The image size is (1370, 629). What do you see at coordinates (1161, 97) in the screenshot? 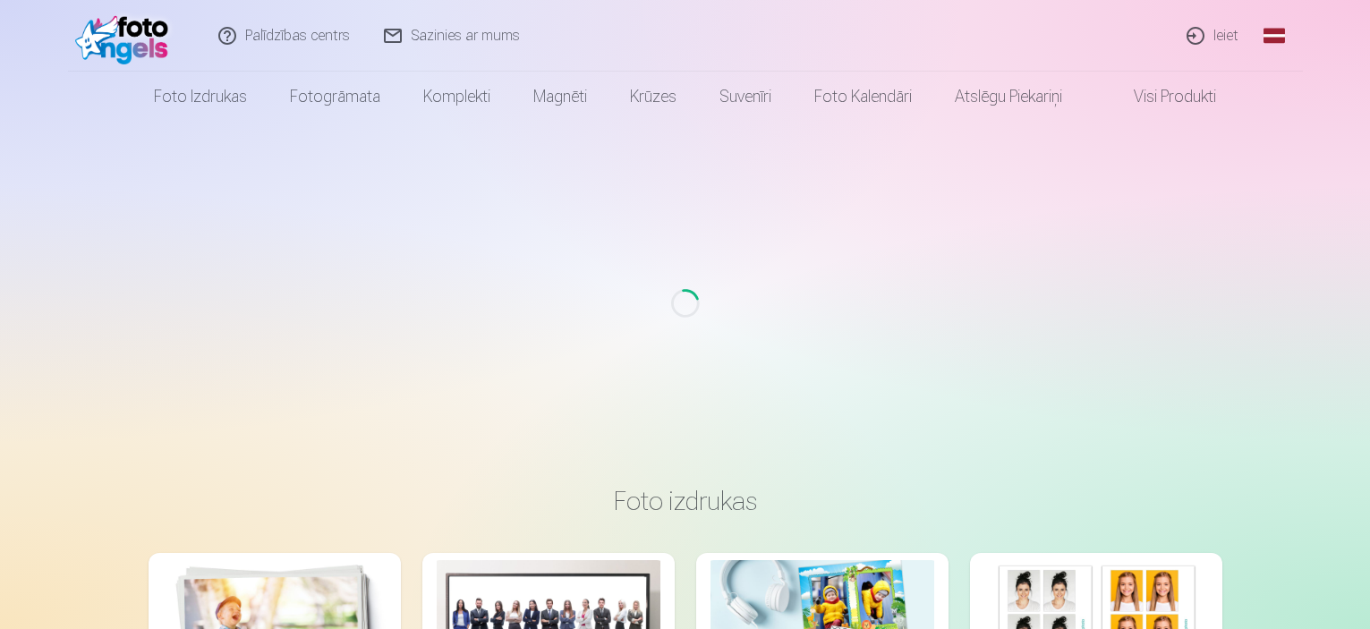
I see `a: Visi produkti` at bounding box center [1161, 97].